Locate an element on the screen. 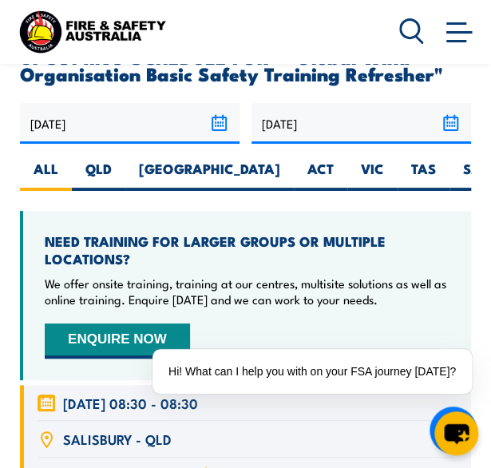  label: ALL is located at coordinates (45, 175).